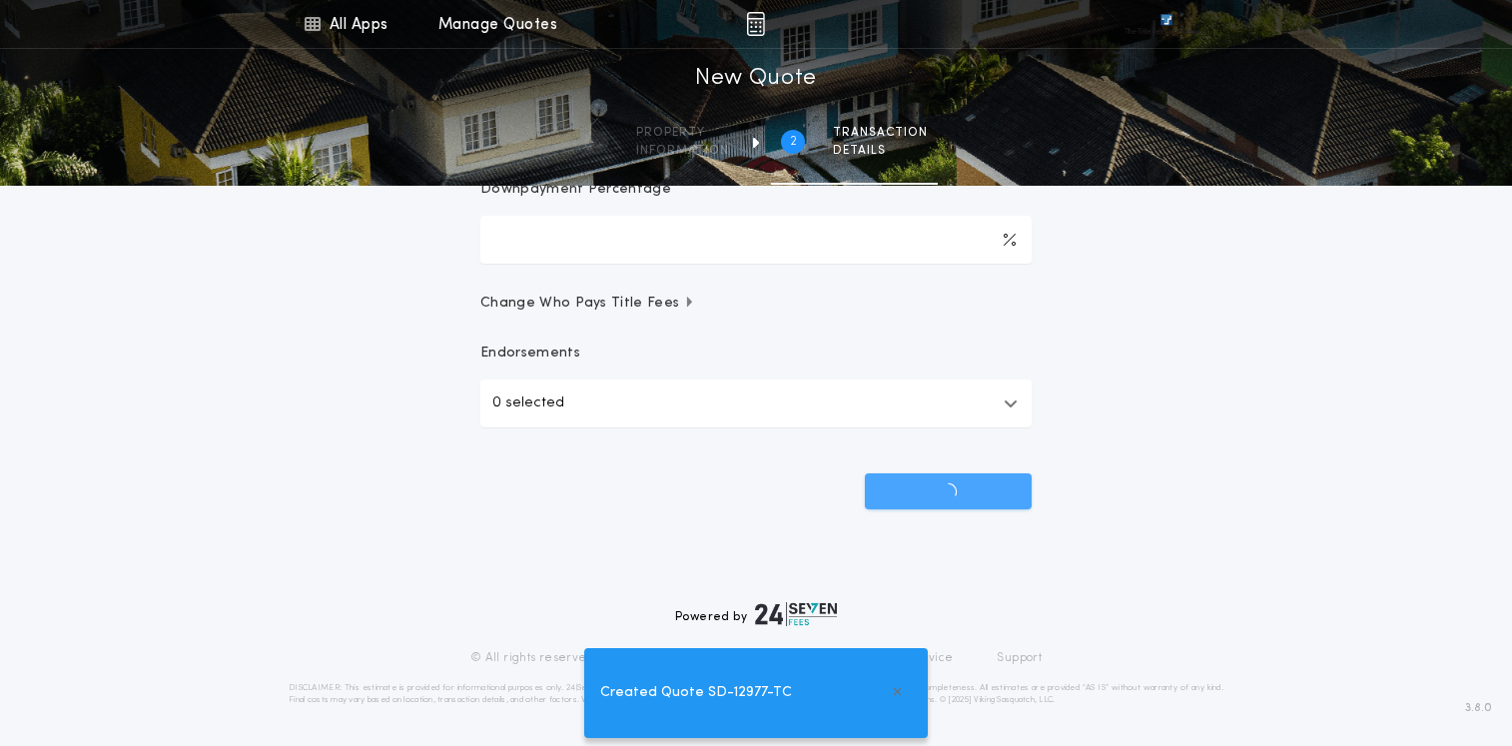  I want to click on button: 0 selected, so click(756, 403).